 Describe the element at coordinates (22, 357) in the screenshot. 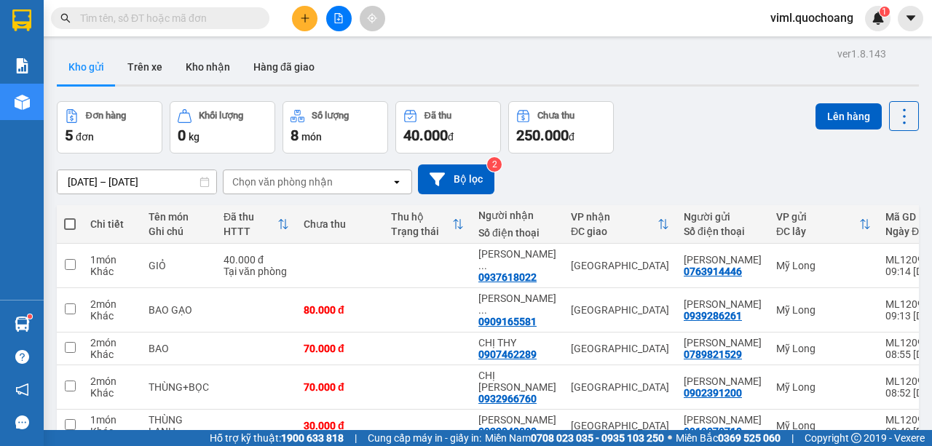

I see `span: question-circle` at that location.